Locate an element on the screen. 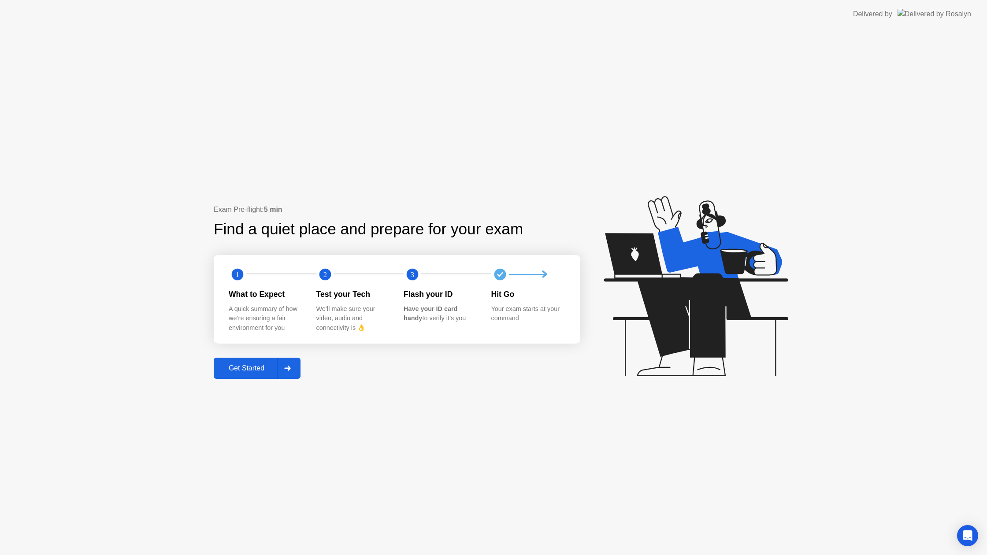 This screenshot has height=555, width=987. img: Delivered by Rosalyn is located at coordinates (934, 14).